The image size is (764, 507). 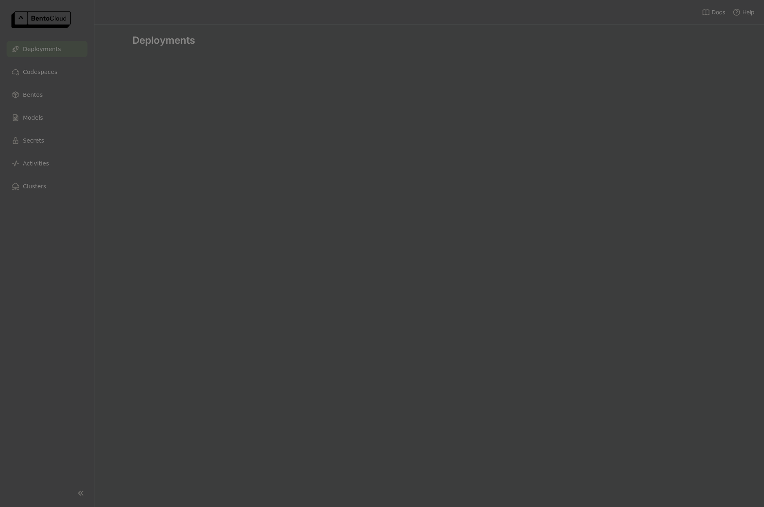 I want to click on a: Docs, so click(x=713, y=12).